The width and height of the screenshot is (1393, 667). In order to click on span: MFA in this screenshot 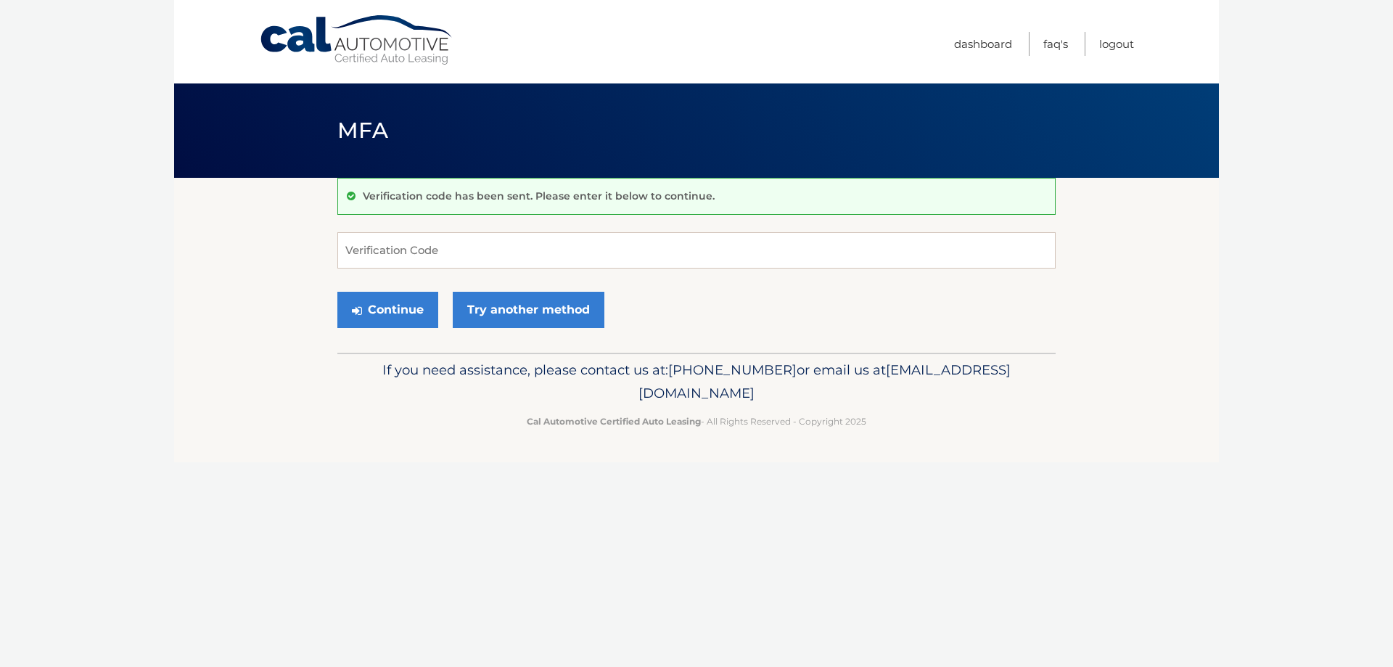, I will do `click(363, 130)`.